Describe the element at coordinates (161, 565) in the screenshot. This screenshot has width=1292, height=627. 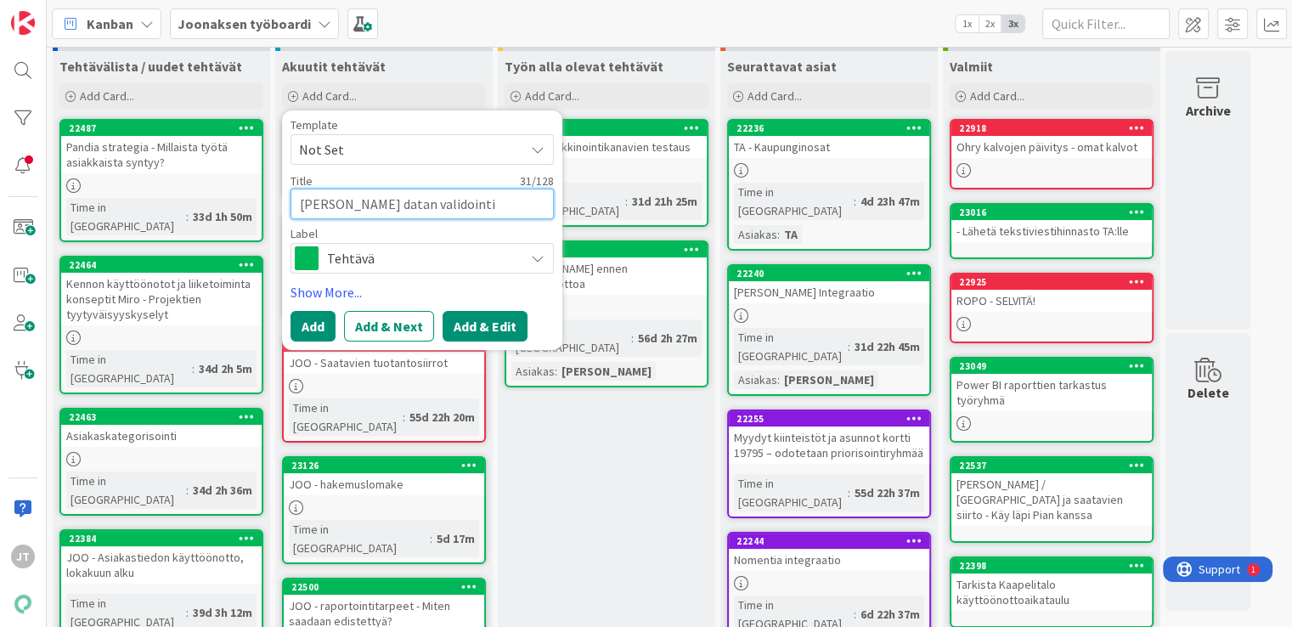
I see `div: JOO - Asiakastiedon käyttöönotto, lokakuun alku` at that location.